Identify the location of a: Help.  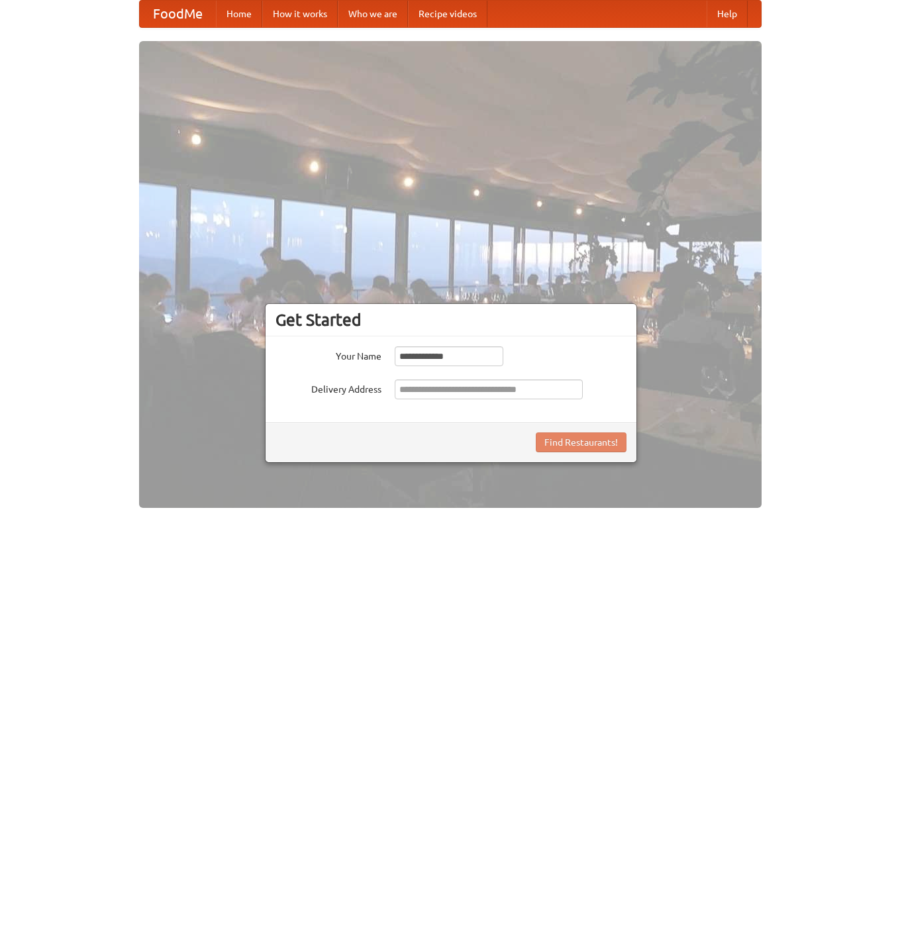
(727, 14).